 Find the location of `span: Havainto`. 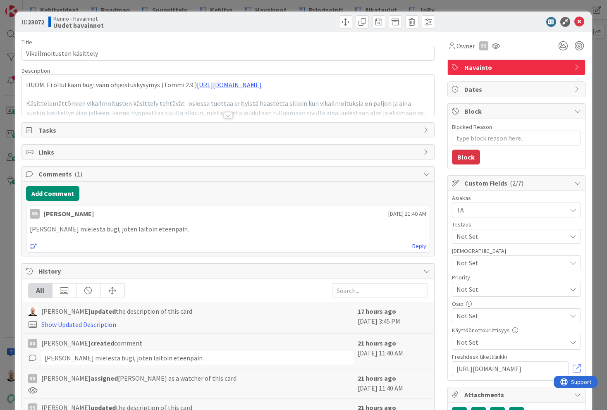

span: Havainto is located at coordinates (517, 67).